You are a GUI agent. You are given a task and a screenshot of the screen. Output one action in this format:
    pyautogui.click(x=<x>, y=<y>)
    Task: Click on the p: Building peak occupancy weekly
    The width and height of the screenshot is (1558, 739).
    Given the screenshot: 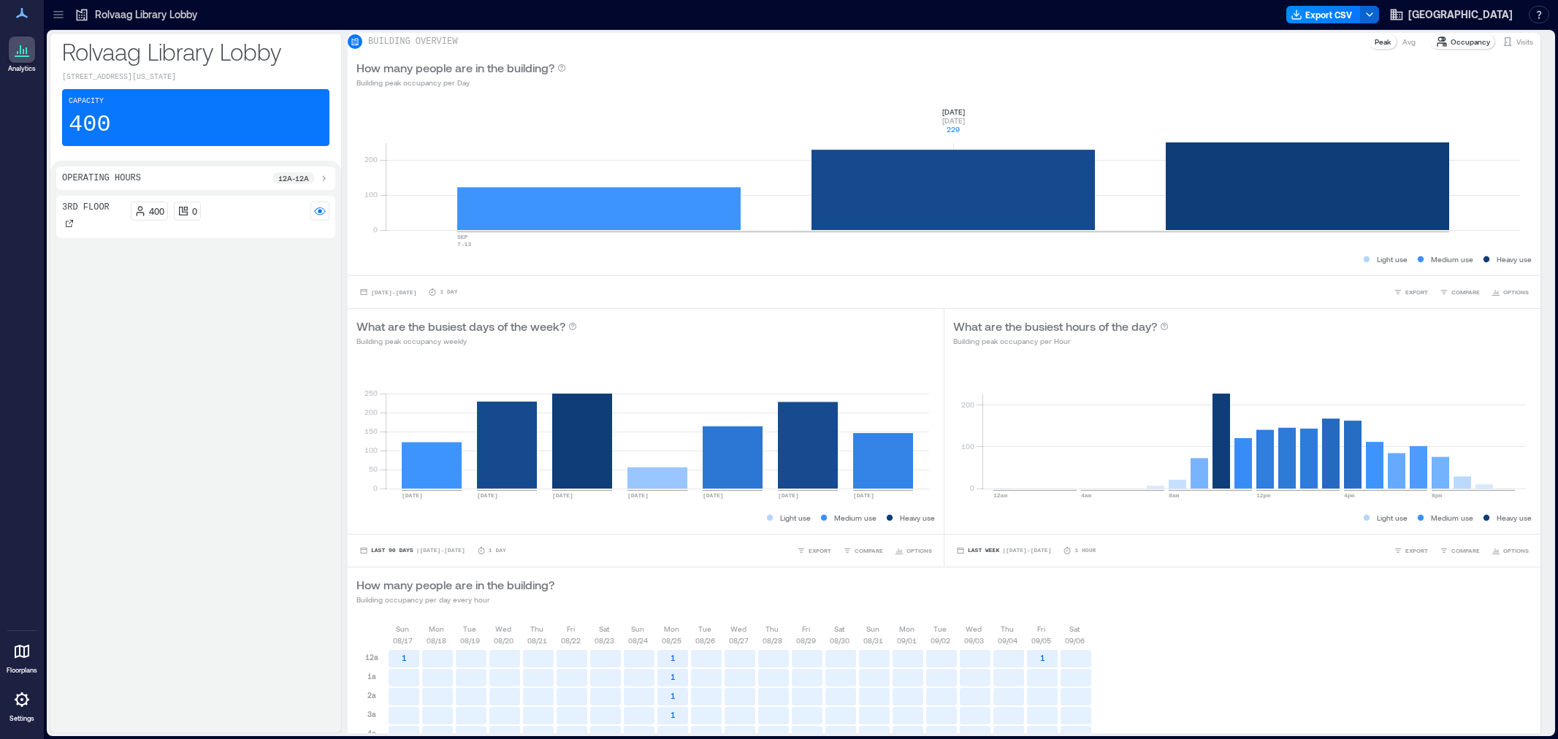 What is the action you would take?
    pyautogui.click(x=467, y=341)
    